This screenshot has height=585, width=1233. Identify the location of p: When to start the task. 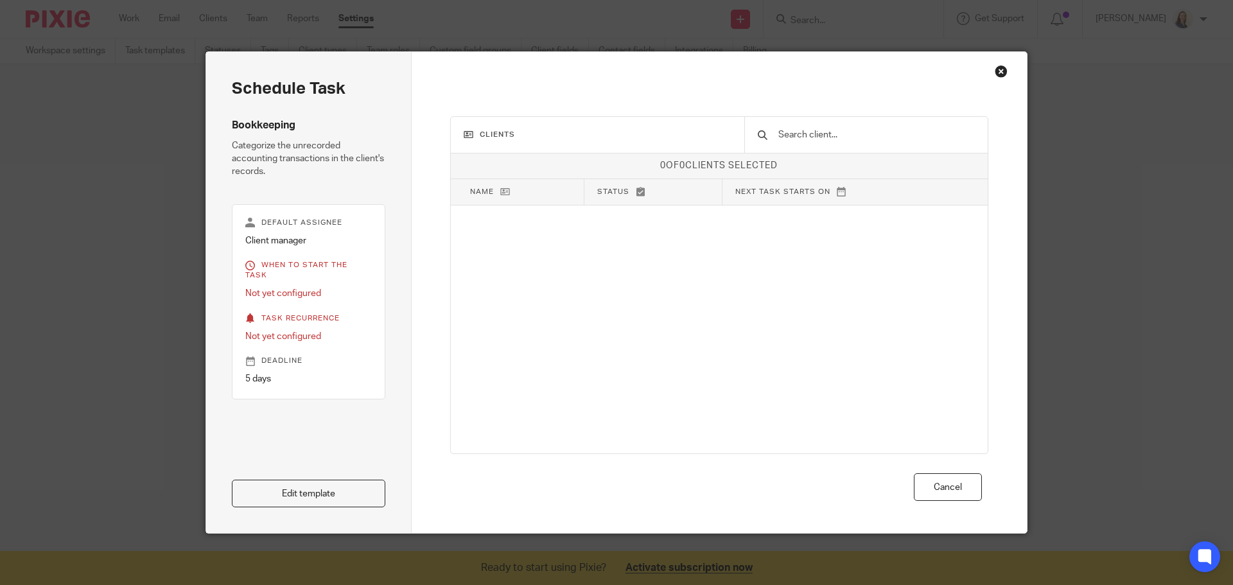
(308, 270).